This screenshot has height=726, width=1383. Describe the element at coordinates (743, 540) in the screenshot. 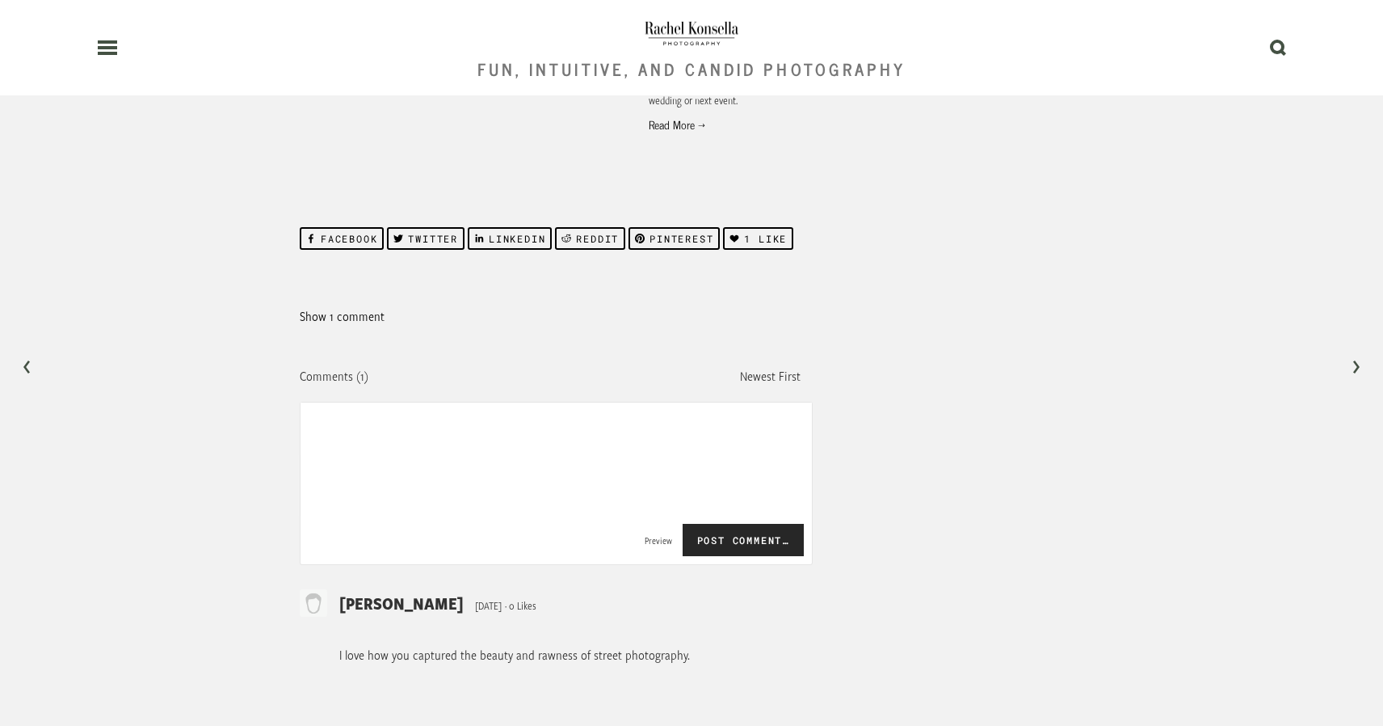

I see `span: Post Comment…` at that location.